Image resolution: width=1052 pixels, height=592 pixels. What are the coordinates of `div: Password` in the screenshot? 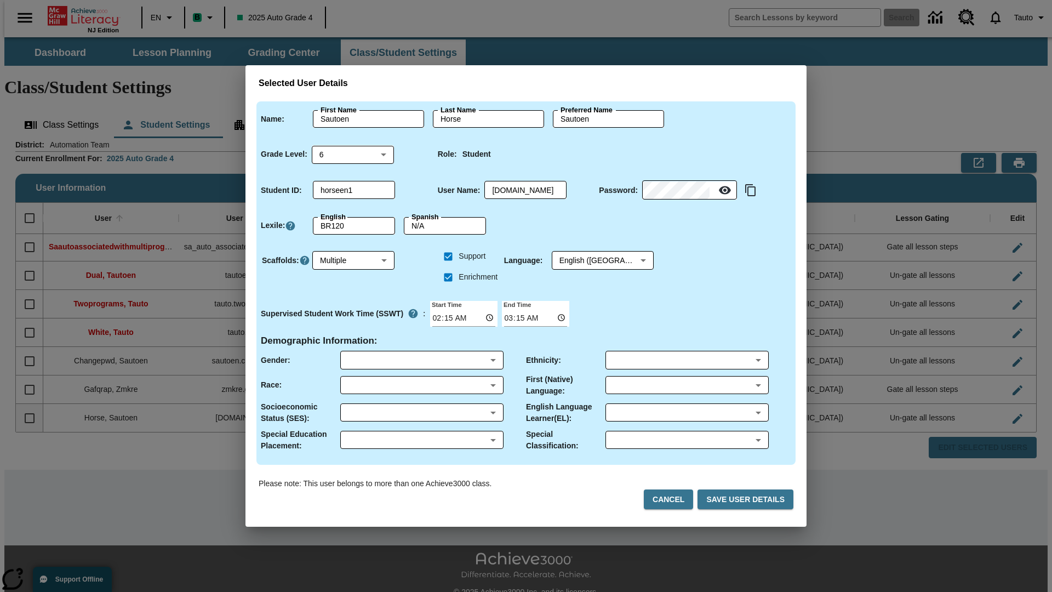 It's located at (689, 190).